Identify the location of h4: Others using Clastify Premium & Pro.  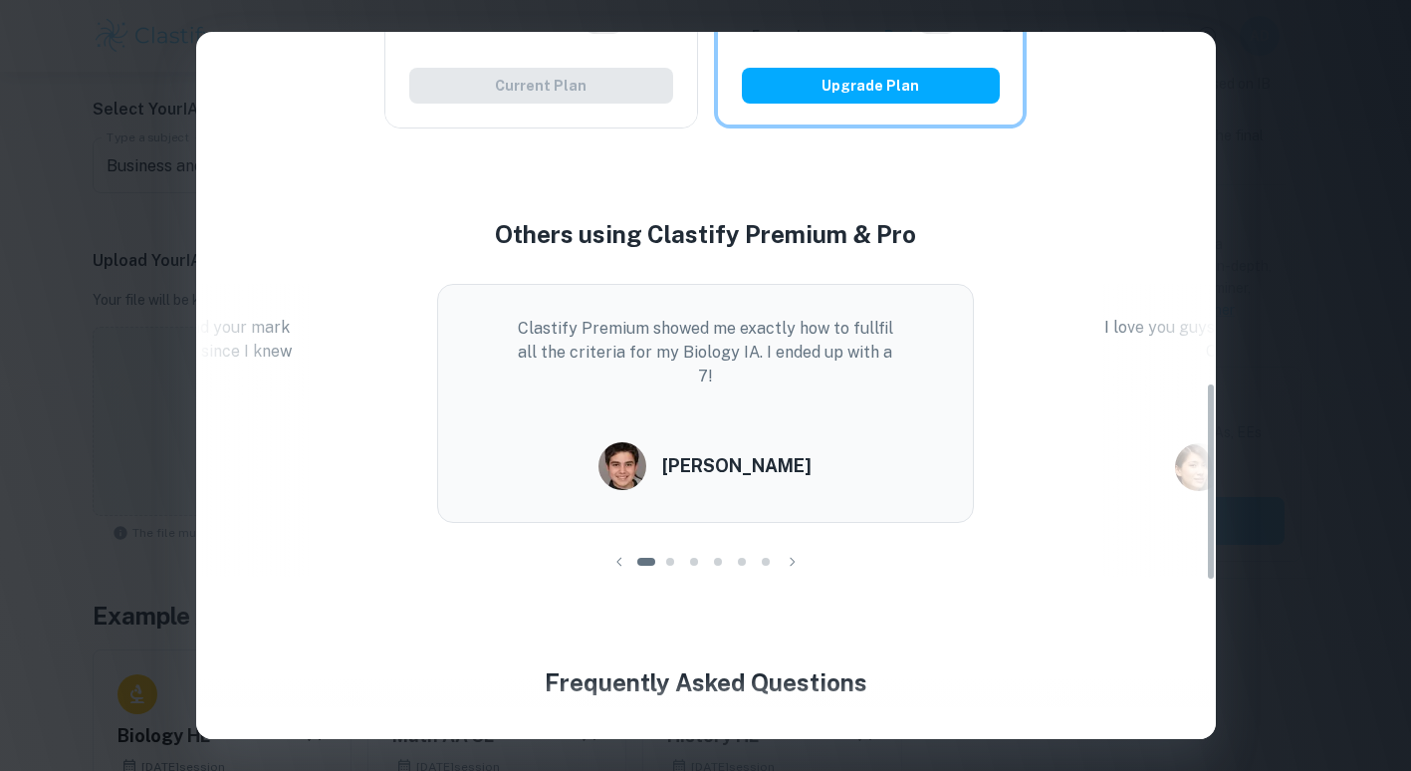
(706, 234).